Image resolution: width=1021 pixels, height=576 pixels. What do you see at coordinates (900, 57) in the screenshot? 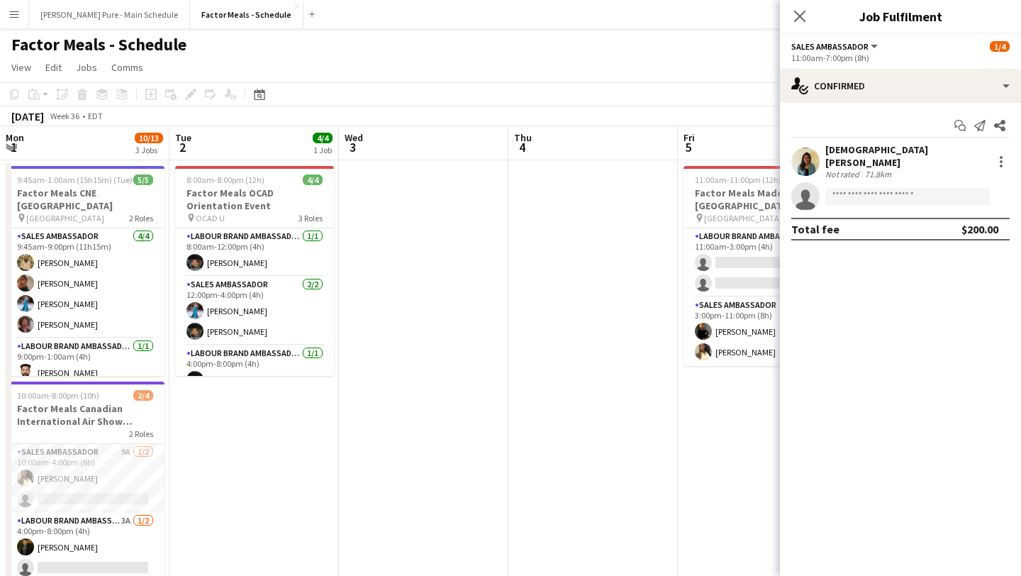
I see `div: 11:00am-7:00pm (8h)` at bounding box center [900, 57].